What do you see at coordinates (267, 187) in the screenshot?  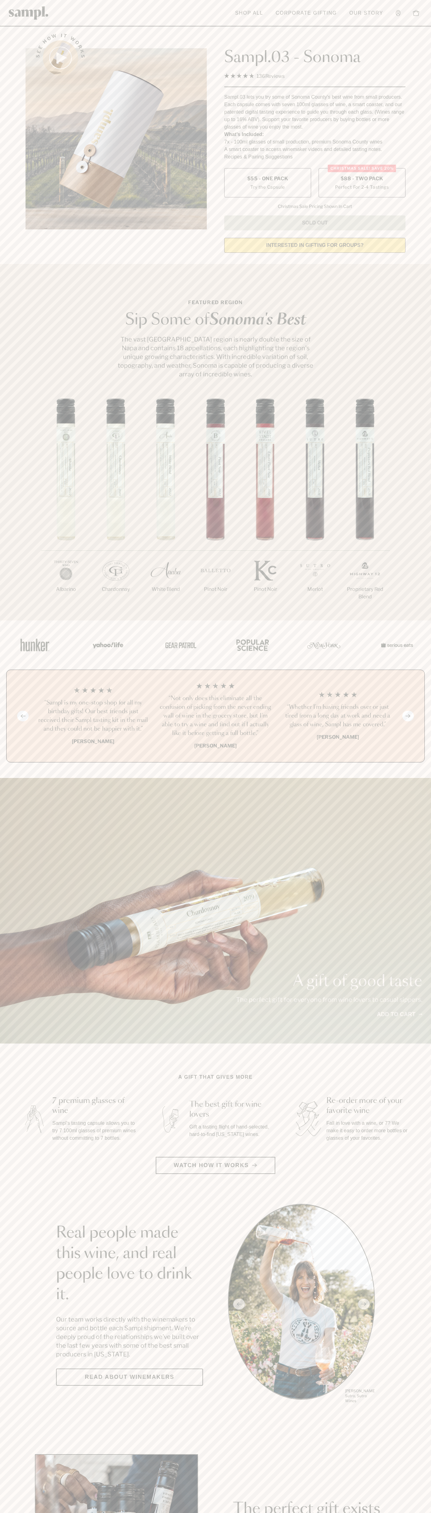 I see `small: Try the Capsule` at bounding box center [267, 187].